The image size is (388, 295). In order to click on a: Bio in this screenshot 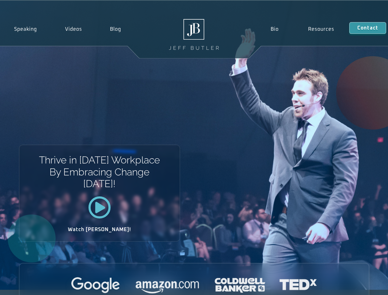, I will do `click(275, 29)`.